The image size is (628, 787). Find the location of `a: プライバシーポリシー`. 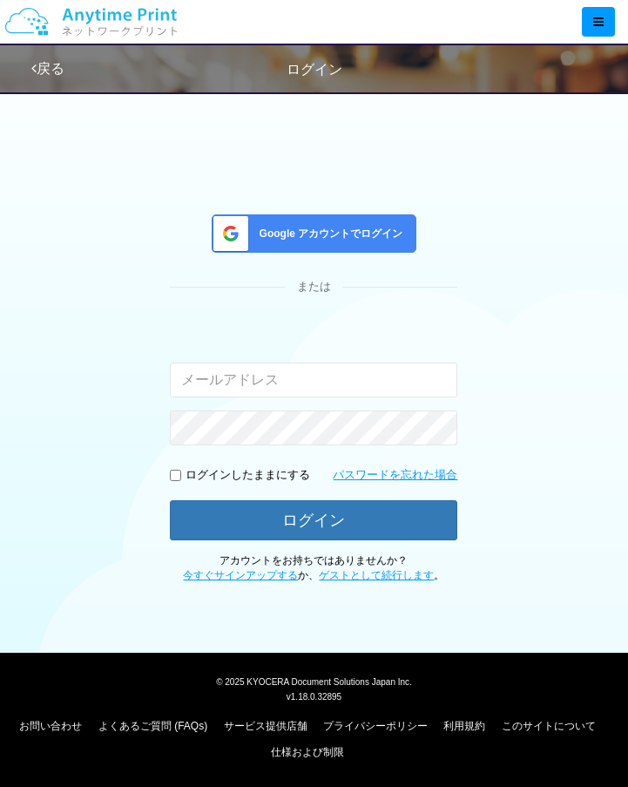

a: プライバシーポリシー is located at coordinates (376, 726).